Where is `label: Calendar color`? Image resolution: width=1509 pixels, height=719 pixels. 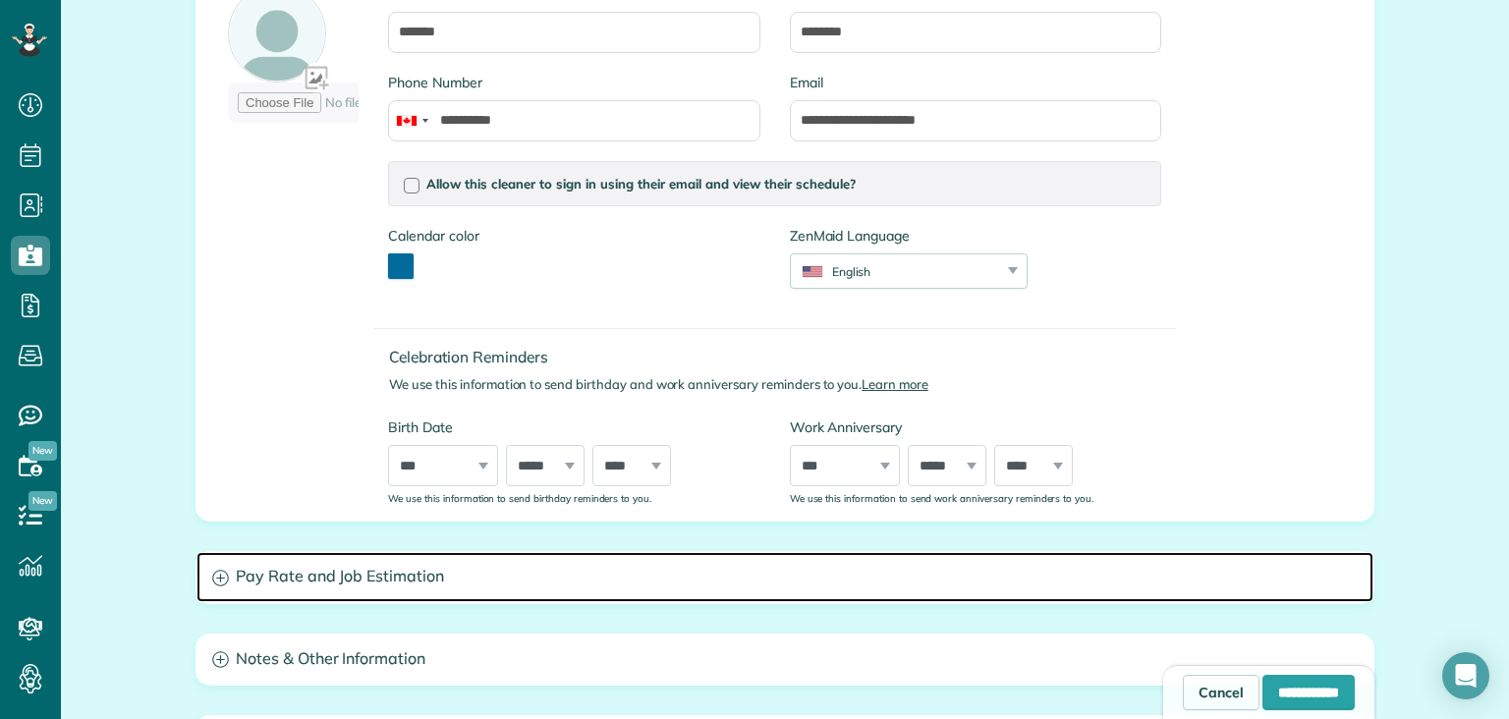
label: Calendar color is located at coordinates (433, 236).